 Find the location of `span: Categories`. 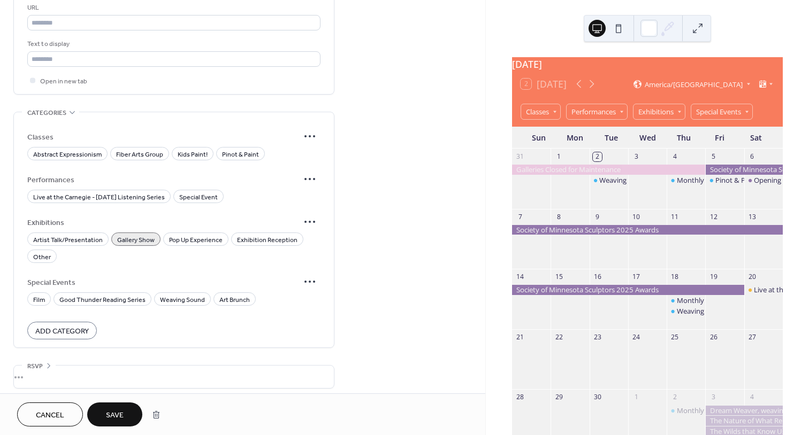

span: Categories is located at coordinates (47, 113).